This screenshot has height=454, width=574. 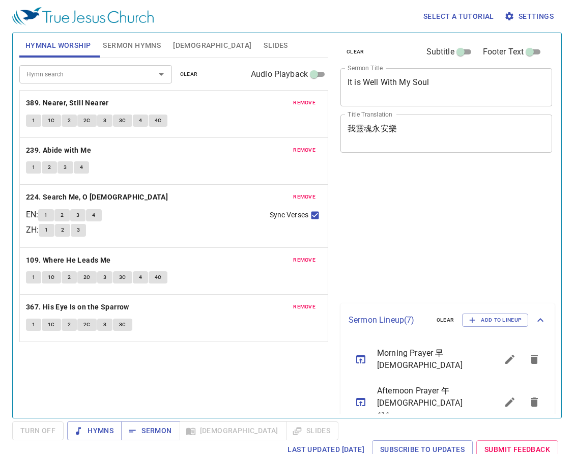 I want to click on img: True Jesus Church, so click(x=83, y=16).